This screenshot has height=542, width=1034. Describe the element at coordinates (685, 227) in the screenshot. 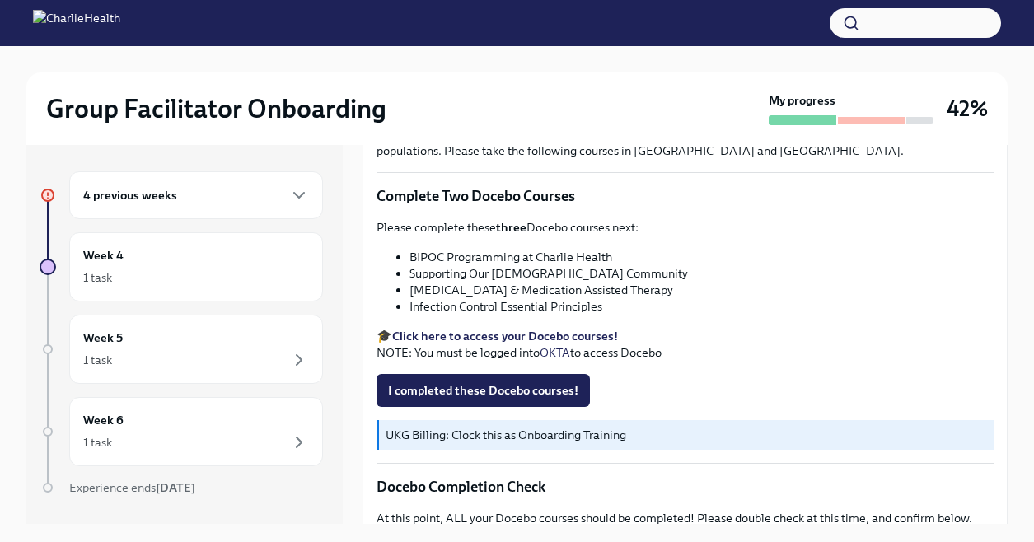

I see `p: Please complete these Docebo courses next:` at that location.